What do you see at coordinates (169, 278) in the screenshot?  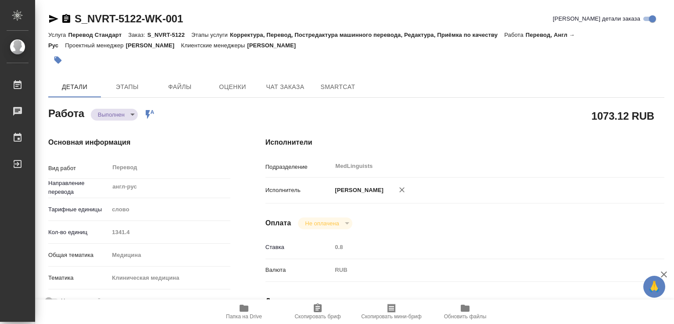 I see `div: Клиническая медицина` at bounding box center [169, 278].